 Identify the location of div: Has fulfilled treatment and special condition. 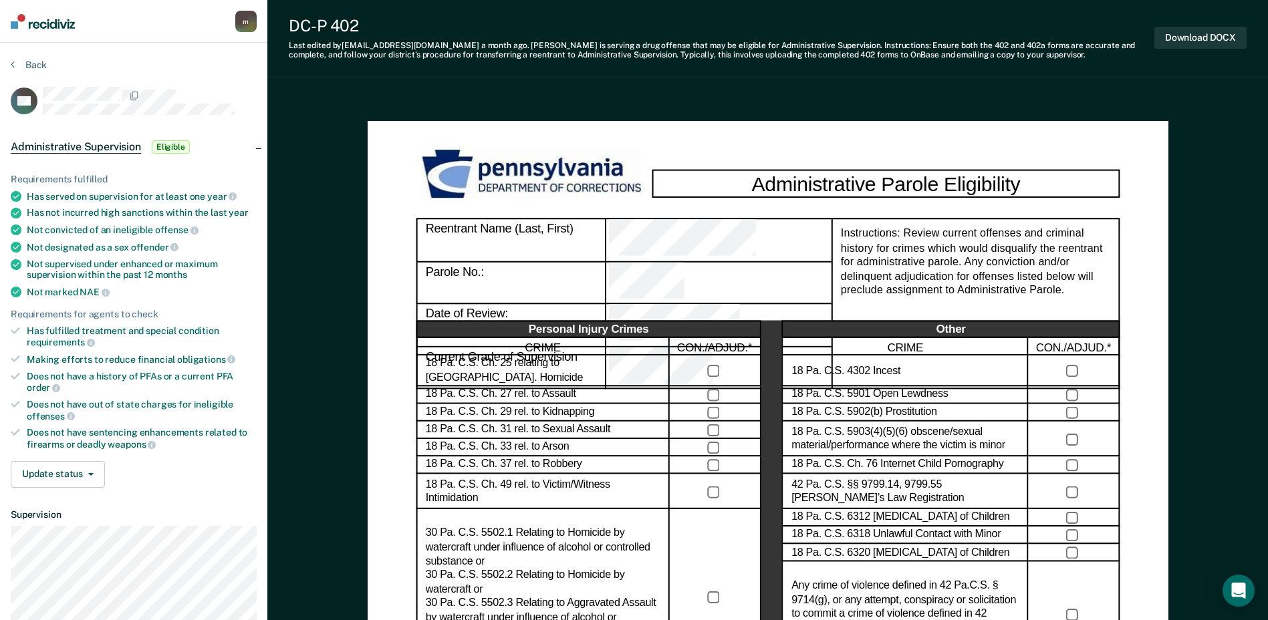
(142, 337).